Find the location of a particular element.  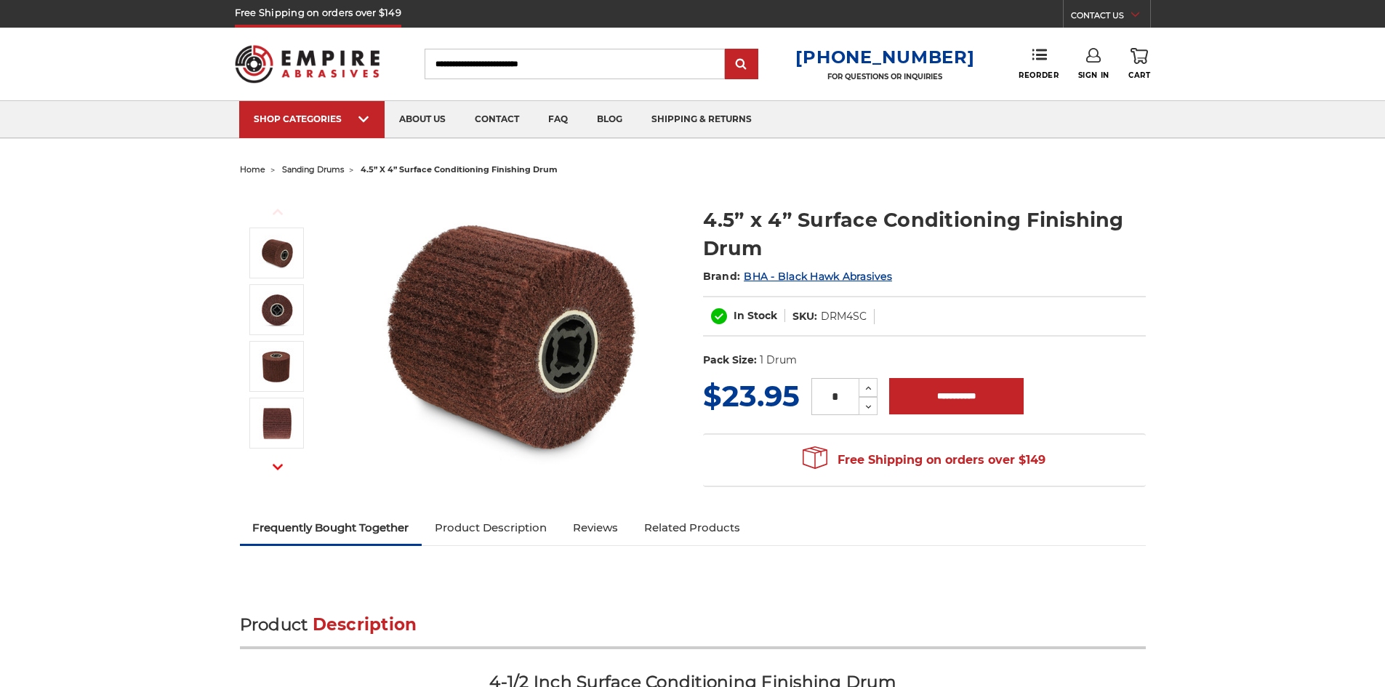

span: sanding drums is located at coordinates (313, 169).